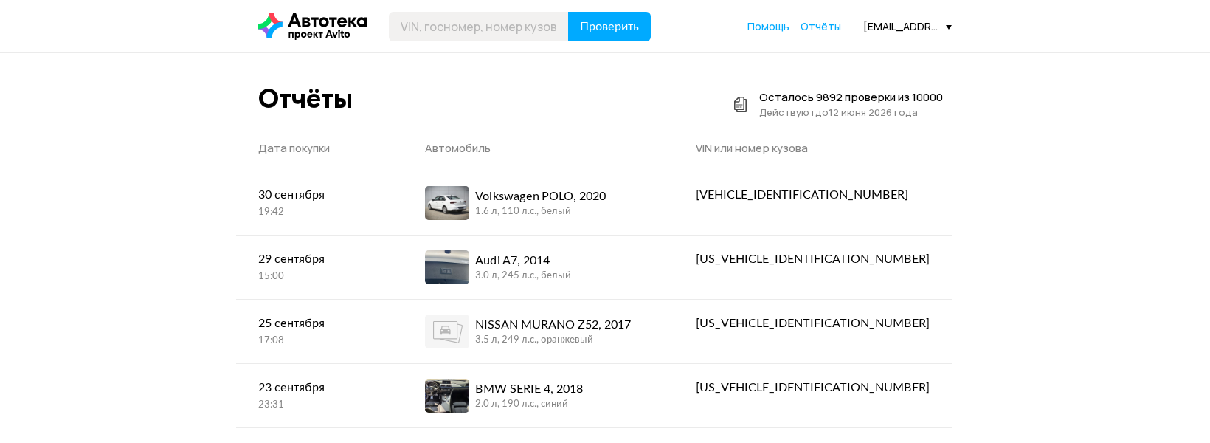 This screenshot has height=443, width=1210. Describe the element at coordinates (319, 195) in the screenshot. I see `div: 30 сентября` at that location.